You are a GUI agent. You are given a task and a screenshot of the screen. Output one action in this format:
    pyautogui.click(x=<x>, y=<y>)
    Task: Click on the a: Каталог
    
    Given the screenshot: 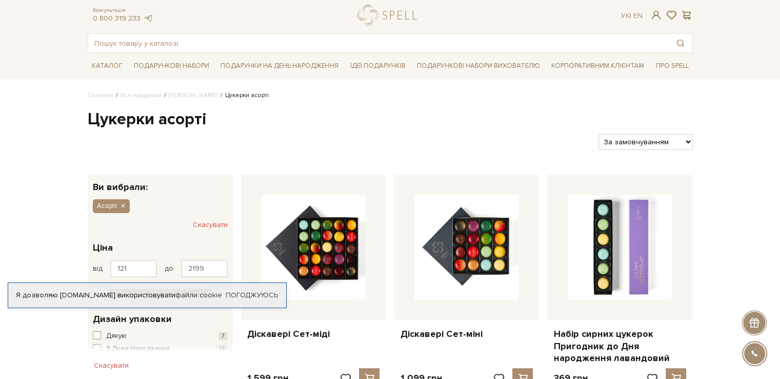 What is the action you would take?
    pyautogui.click(x=107, y=66)
    